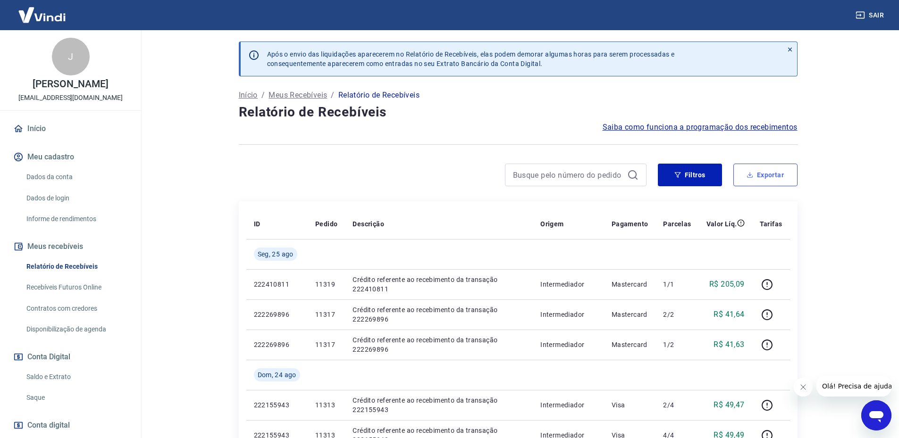 This screenshot has height=438, width=899. I want to click on p: 2/2, so click(677, 315).